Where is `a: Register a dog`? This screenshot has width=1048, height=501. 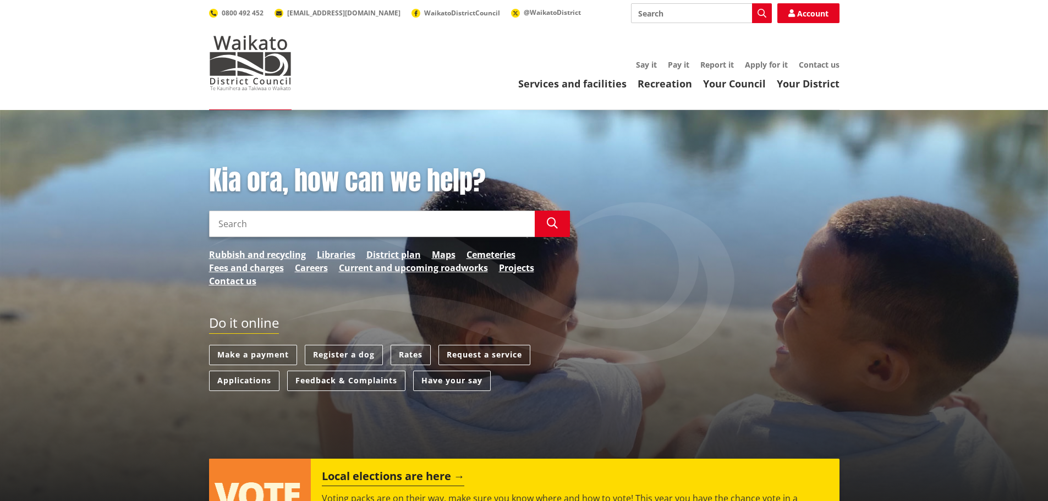 a: Register a dog is located at coordinates (344, 355).